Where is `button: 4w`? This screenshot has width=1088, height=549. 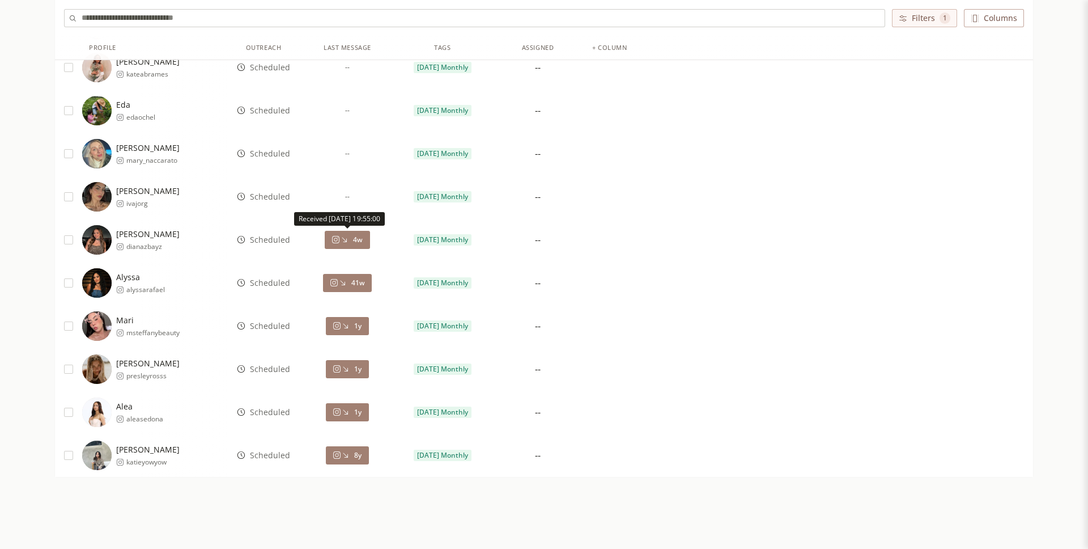
button: 4w is located at coordinates (347, 240).